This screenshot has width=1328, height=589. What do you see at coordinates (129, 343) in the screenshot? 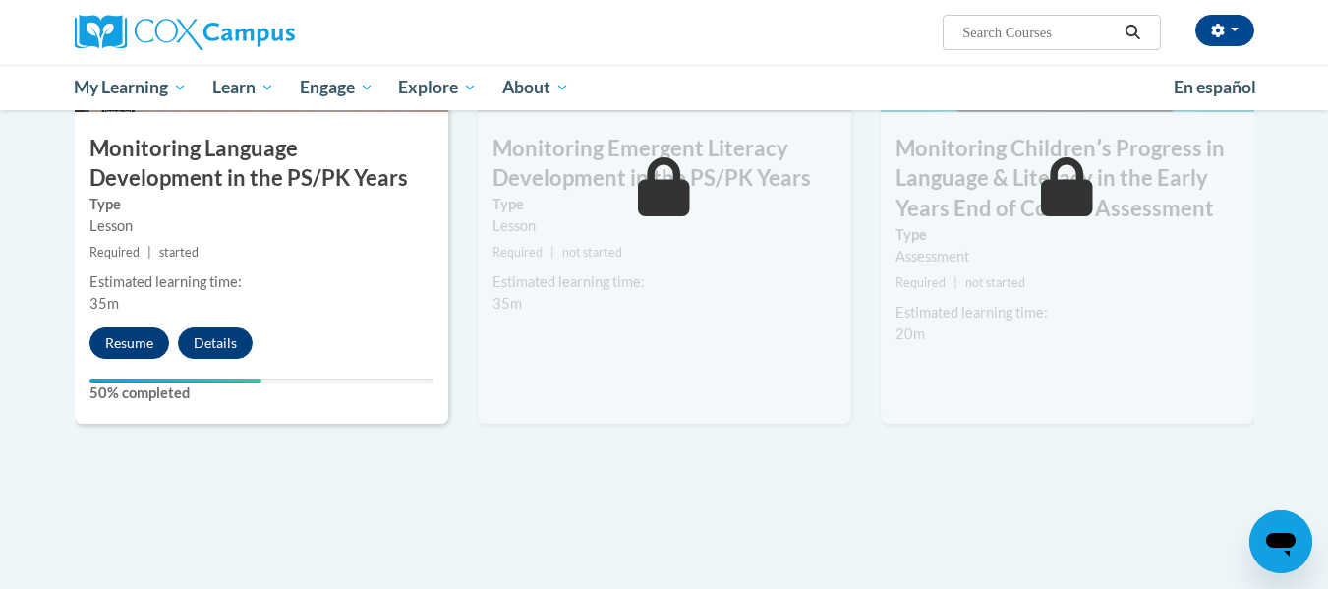
I see `button: Resume` at bounding box center [129, 343].